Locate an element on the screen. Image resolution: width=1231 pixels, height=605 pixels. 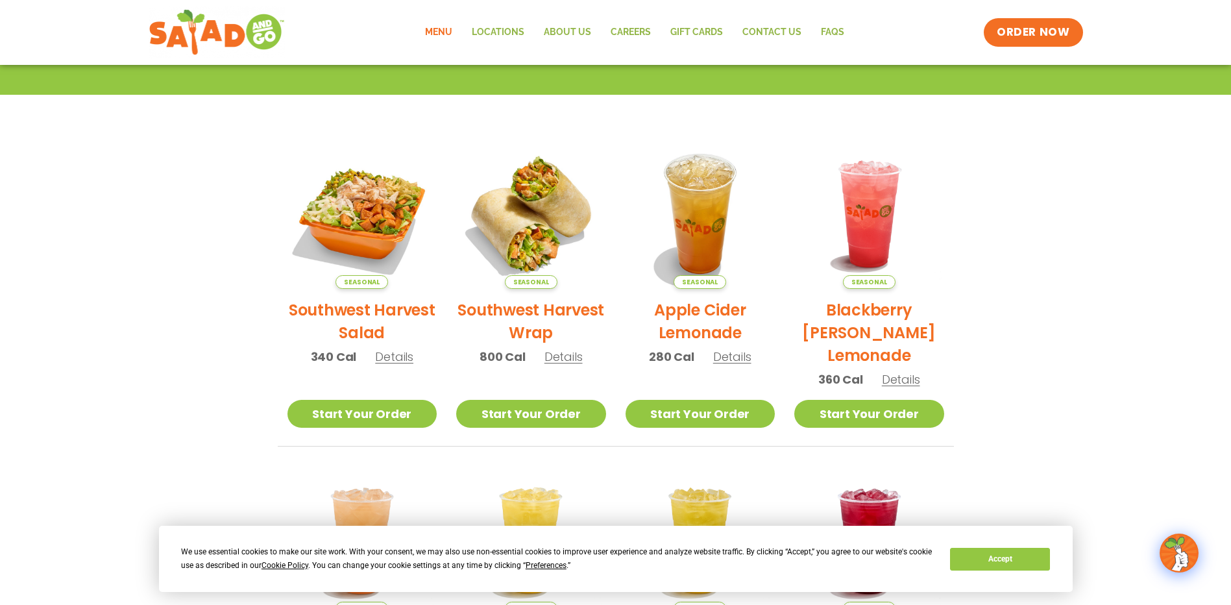
div: Cookie Consent Prompt is located at coordinates (616, 559).